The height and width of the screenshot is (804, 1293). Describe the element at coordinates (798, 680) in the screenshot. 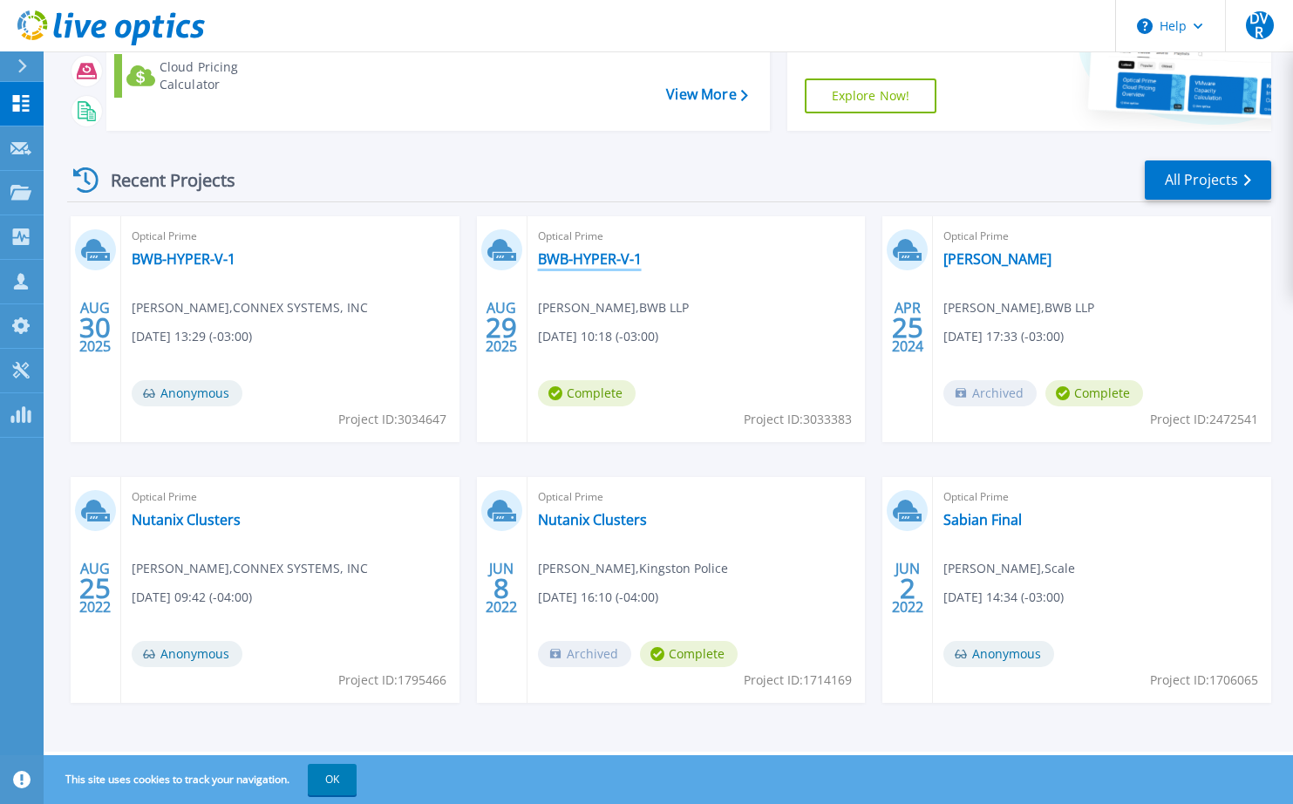

I see `span: Project ID: 1714169` at that location.